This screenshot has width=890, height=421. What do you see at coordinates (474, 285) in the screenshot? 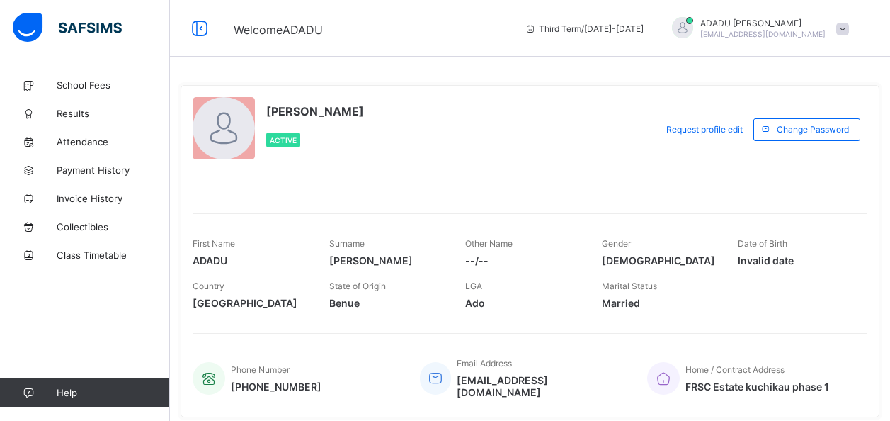
I see `span: LGA` at bounding box center [474, 285].